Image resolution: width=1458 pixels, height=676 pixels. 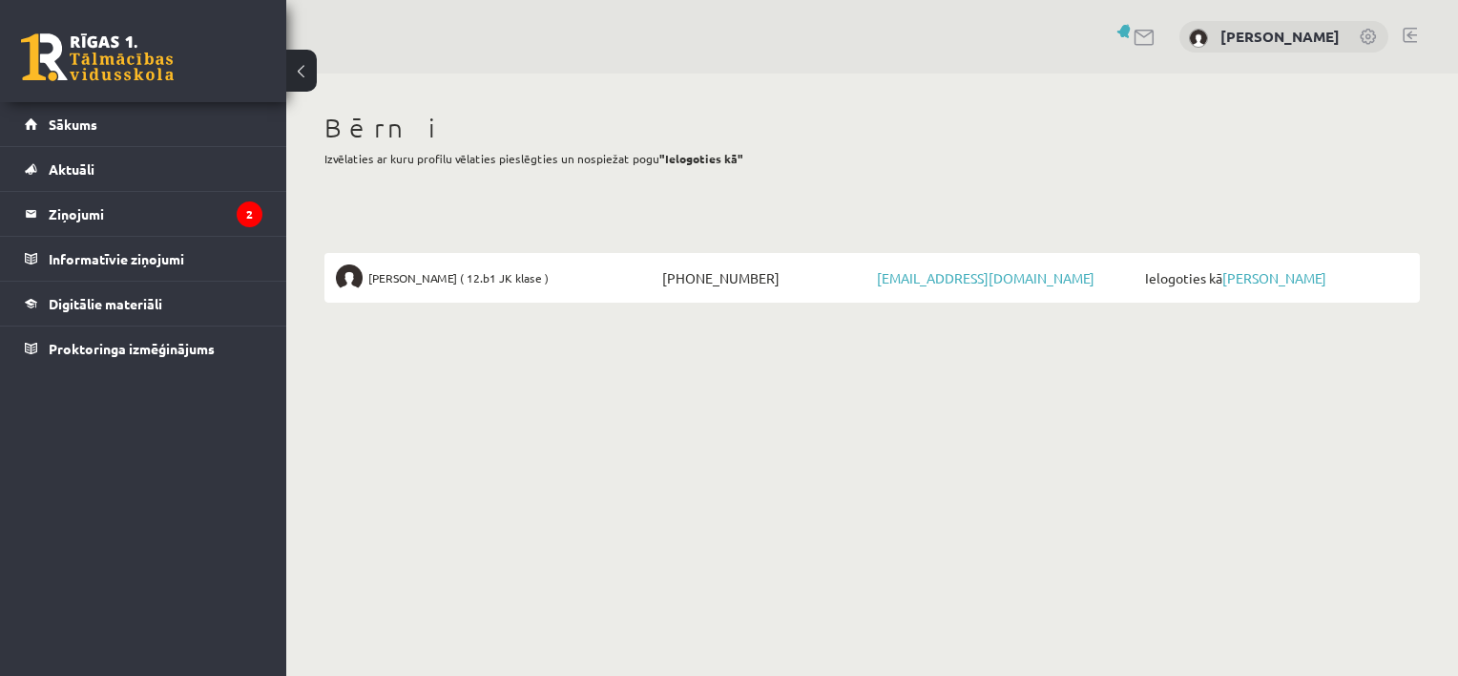 I want to click on span: Digitālie materiāli, so click(x=105, y=303).